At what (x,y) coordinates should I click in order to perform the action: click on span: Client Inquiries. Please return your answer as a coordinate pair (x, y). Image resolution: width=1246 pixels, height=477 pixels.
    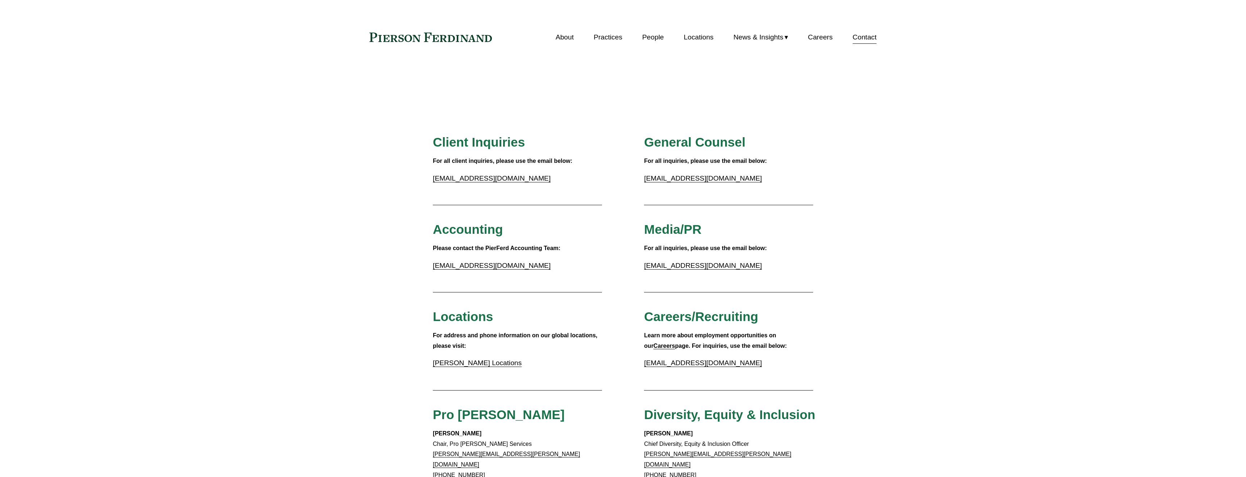
    Looking at the image, I should click on (479, 142).